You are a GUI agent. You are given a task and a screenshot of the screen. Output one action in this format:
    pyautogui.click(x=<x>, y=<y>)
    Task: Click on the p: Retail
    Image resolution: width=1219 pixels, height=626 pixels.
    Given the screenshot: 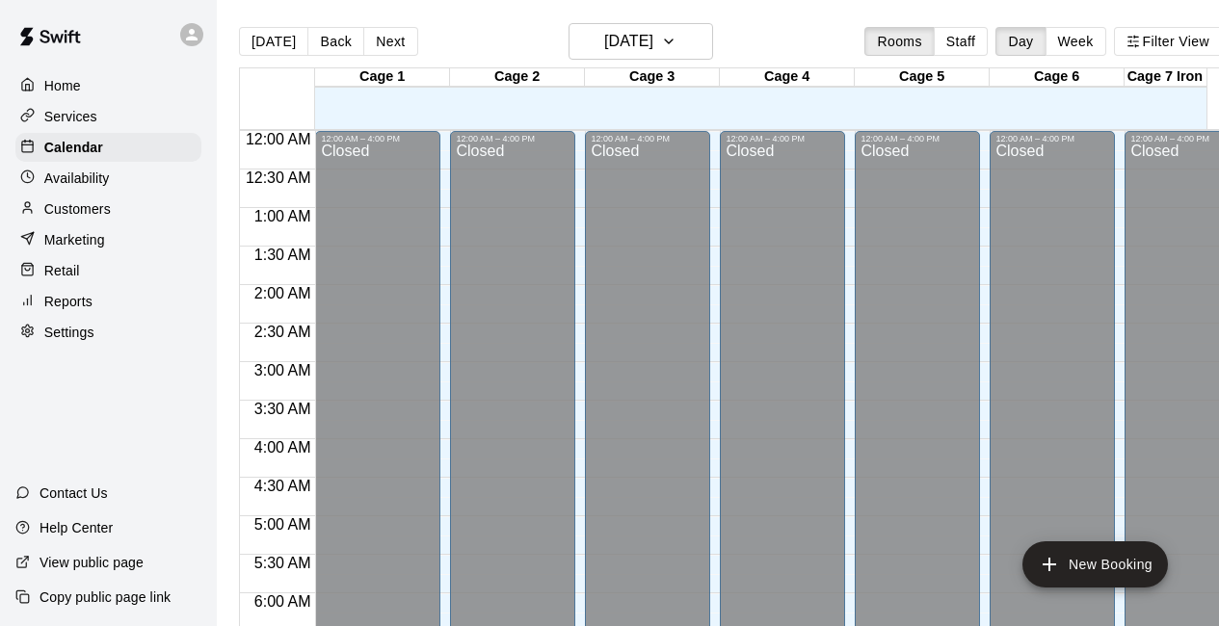 What is the action you would take?
    pyautogui.click(x=62, y=271)
    